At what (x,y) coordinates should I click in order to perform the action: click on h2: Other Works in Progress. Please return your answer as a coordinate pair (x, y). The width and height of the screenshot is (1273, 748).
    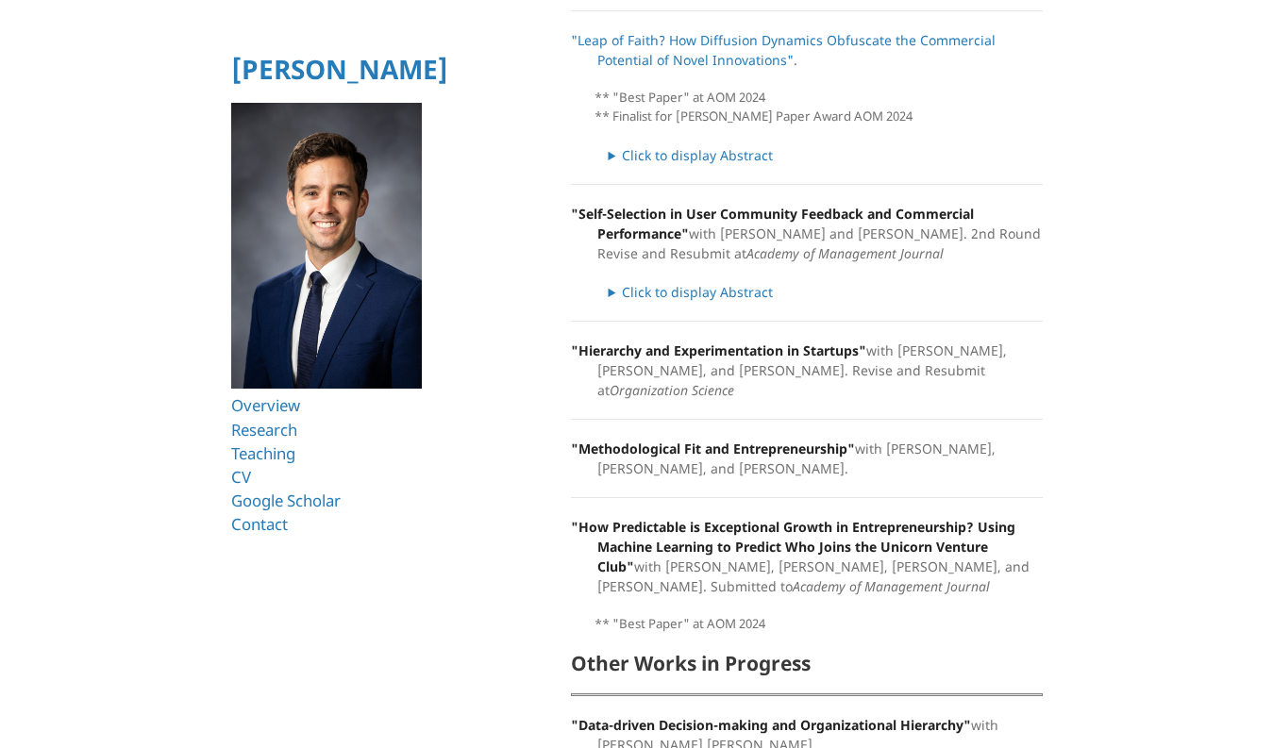
    Looking at the image, I should click on (807, 663).